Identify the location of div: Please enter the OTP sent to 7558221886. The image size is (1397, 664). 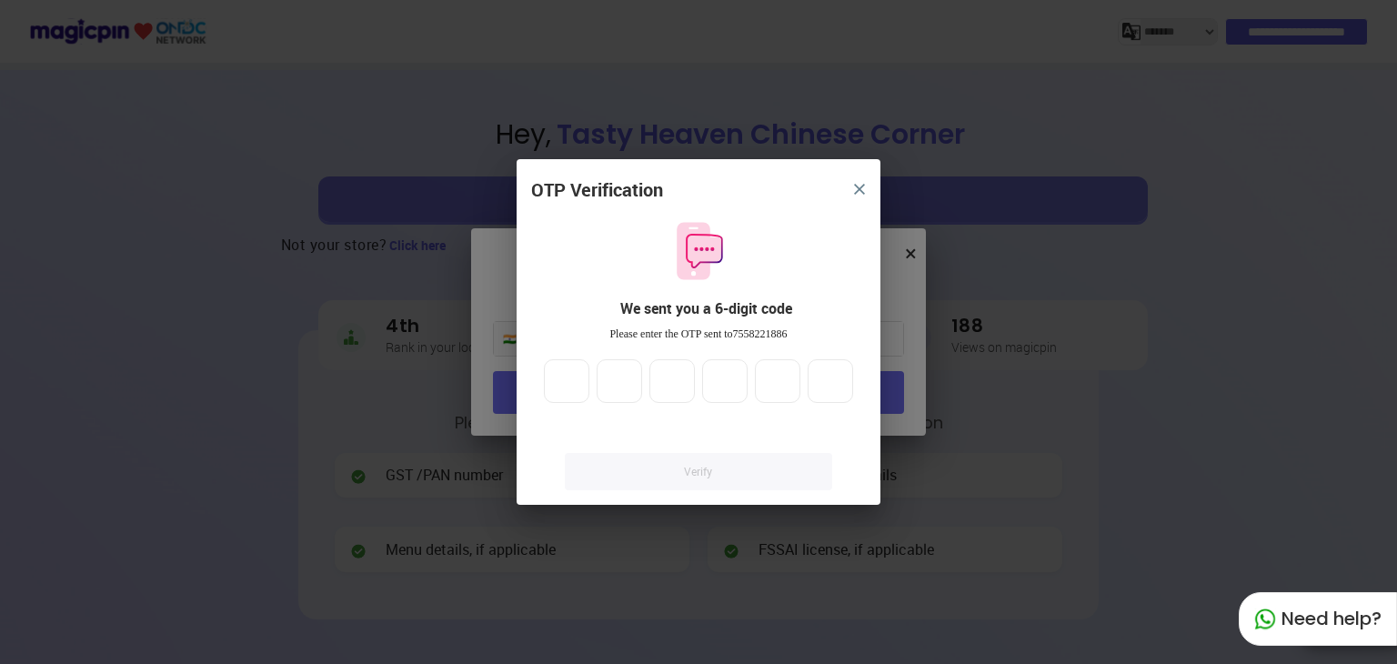
(698, 334).